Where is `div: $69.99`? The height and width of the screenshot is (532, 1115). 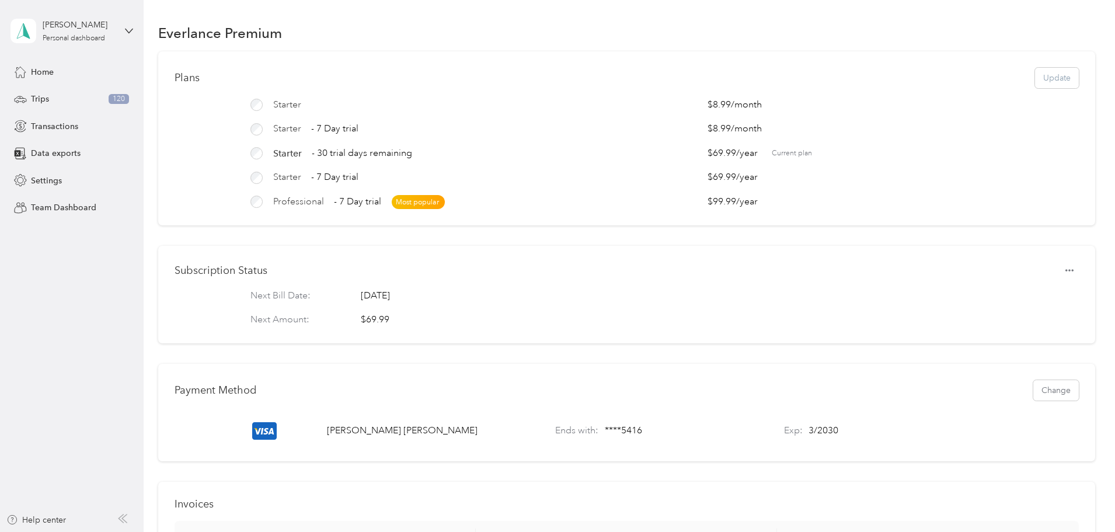 div: $69.99 is located at coordinates (375, 320).